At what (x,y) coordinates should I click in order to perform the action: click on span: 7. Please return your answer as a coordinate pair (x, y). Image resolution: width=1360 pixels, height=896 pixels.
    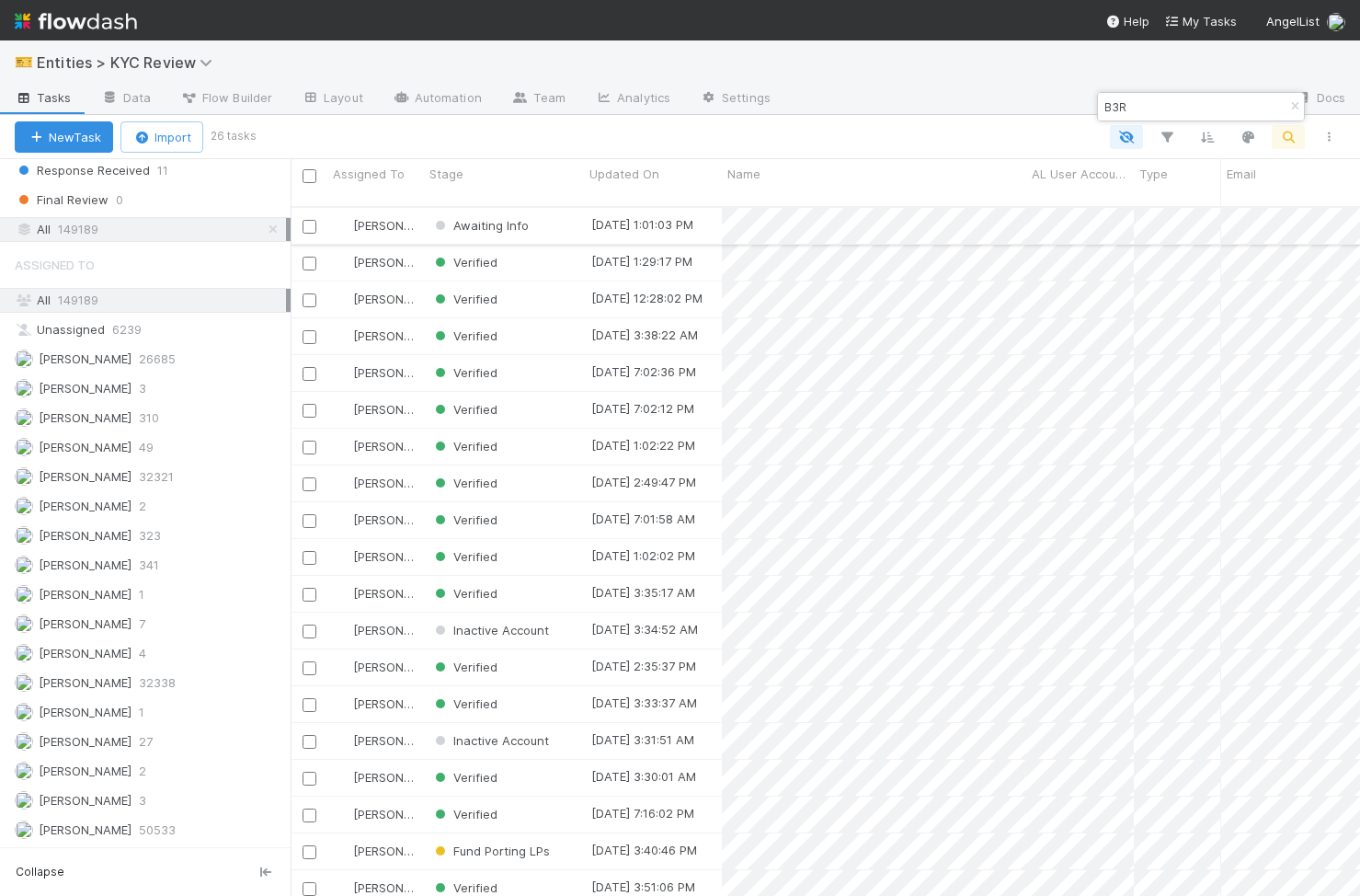
    Looking at the image, I should click on (142, 623).